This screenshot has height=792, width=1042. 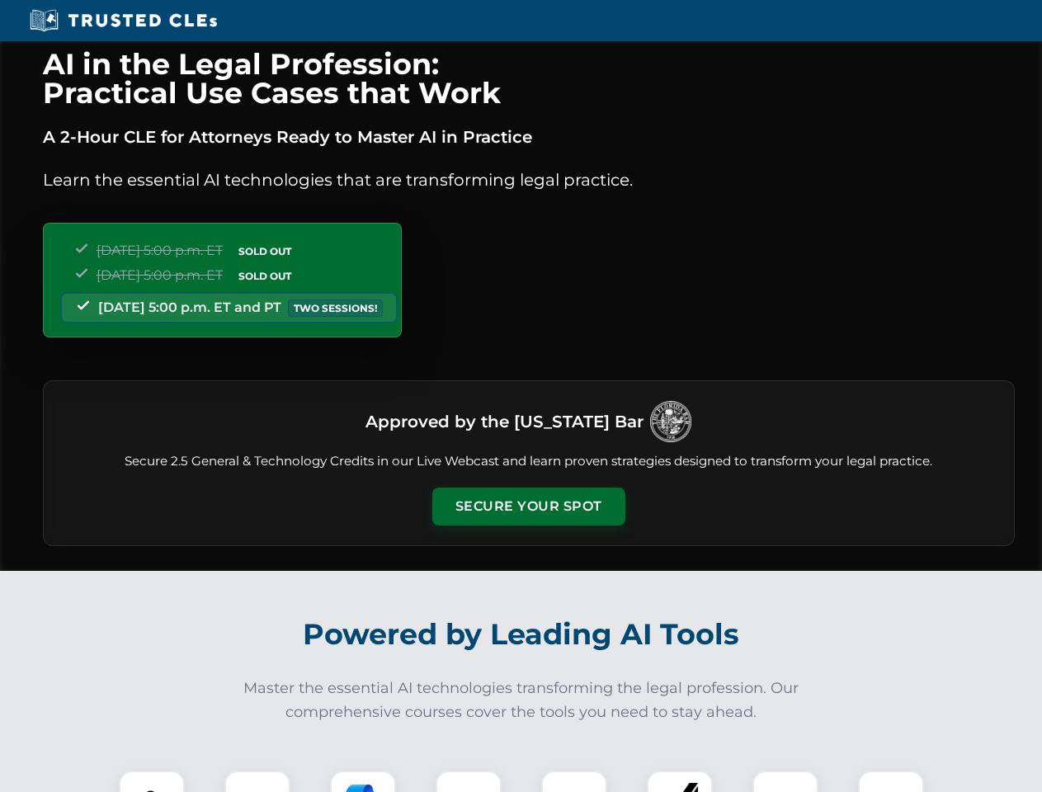 What do you see at coordinates (529, 180) in the screenshot?
I see `p: Learn the essential AI technologies that are transforming legal practice.` at bounding box center [529, 180].